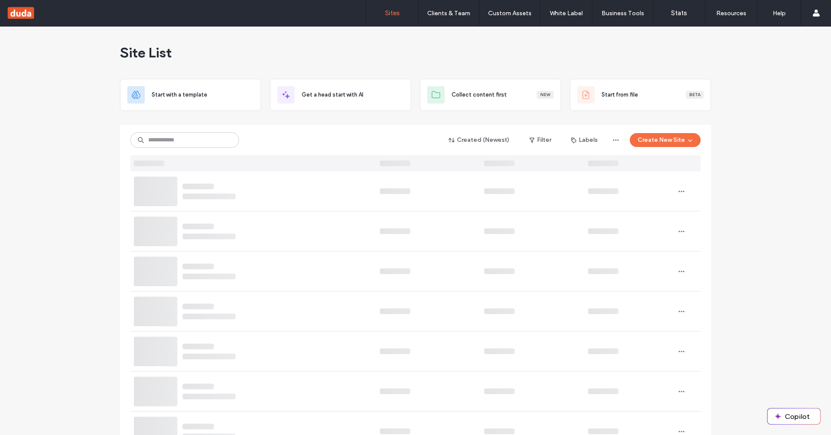 The width and height of the screenshot is (831, 435). I want to click on label: Custom Assets, so click(510, 13).